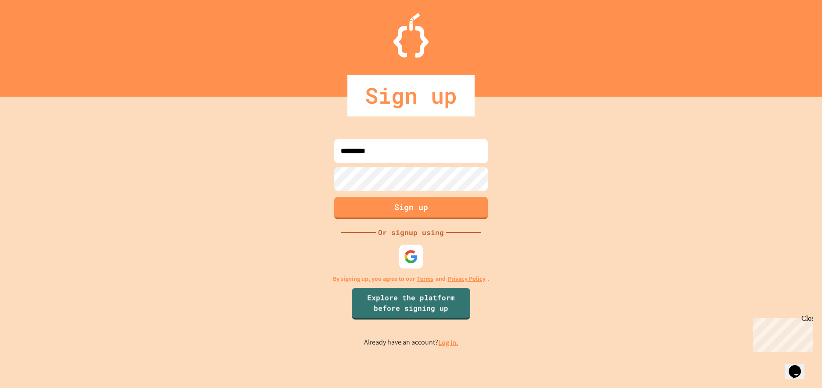 This screenshot has height=388, width=822. I want to click on a: Log in., so click(449, 342).